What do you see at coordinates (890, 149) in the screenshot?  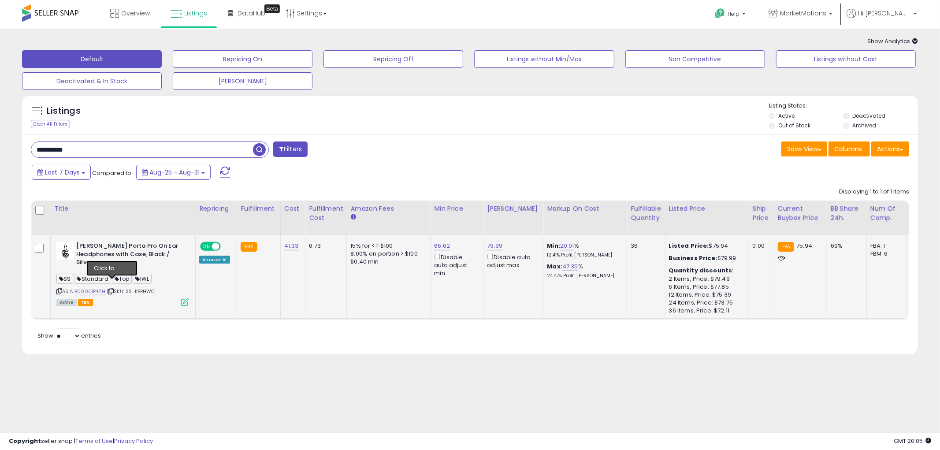 I see `button: Actions` at bounding box center [890, 149].